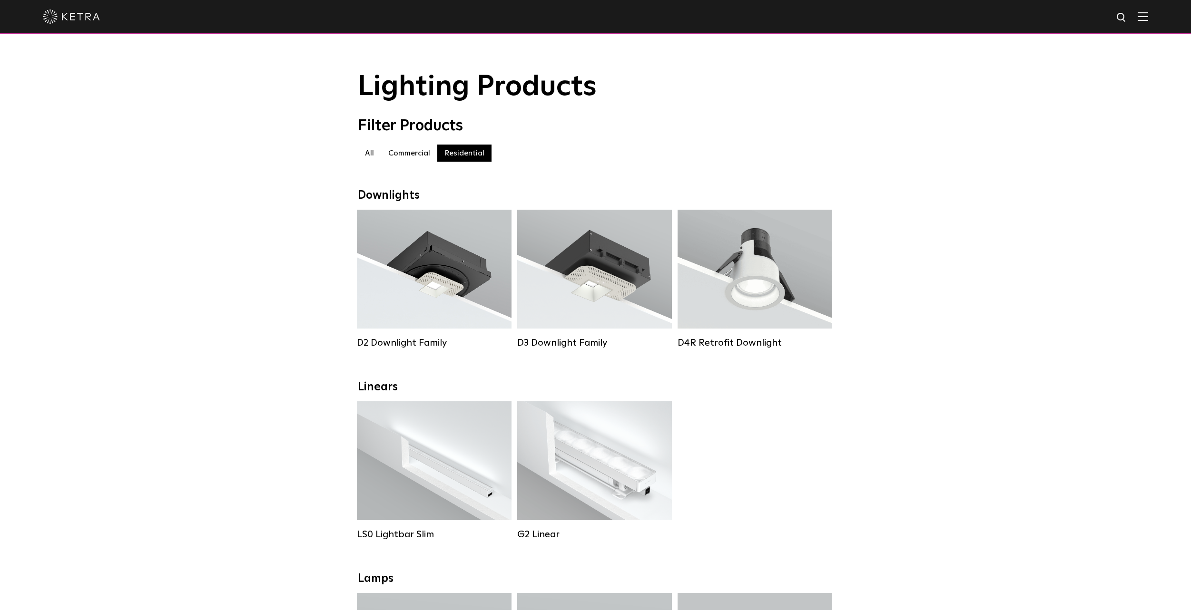  What do you see at coordinates (754, 343) in the screenshot?
I see `div: D4R Retrofit Downlight` at bounding box center [754, 343].